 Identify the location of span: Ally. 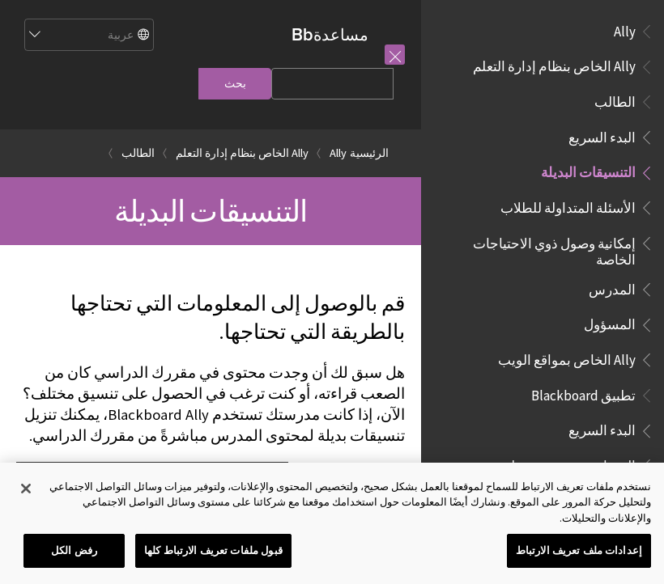
(624, 28).